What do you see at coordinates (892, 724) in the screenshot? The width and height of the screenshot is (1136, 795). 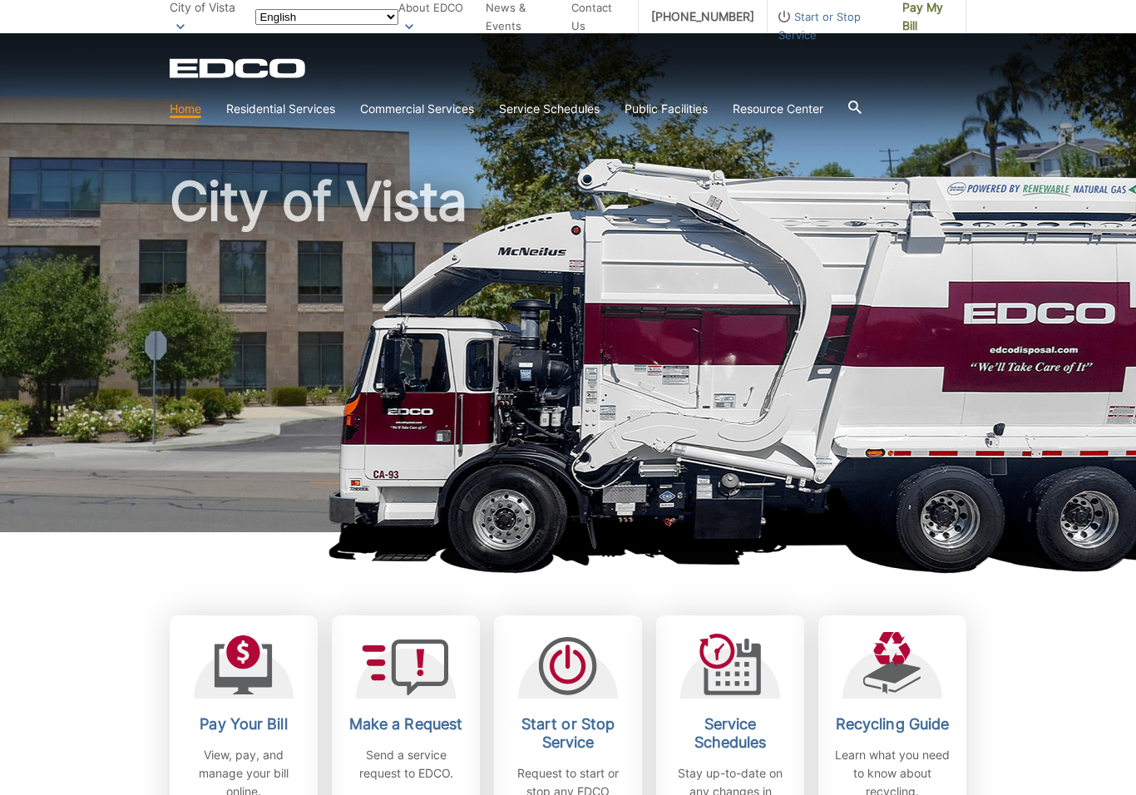 I see `h2: Recycling Guide` at bounding box center [892, 724].